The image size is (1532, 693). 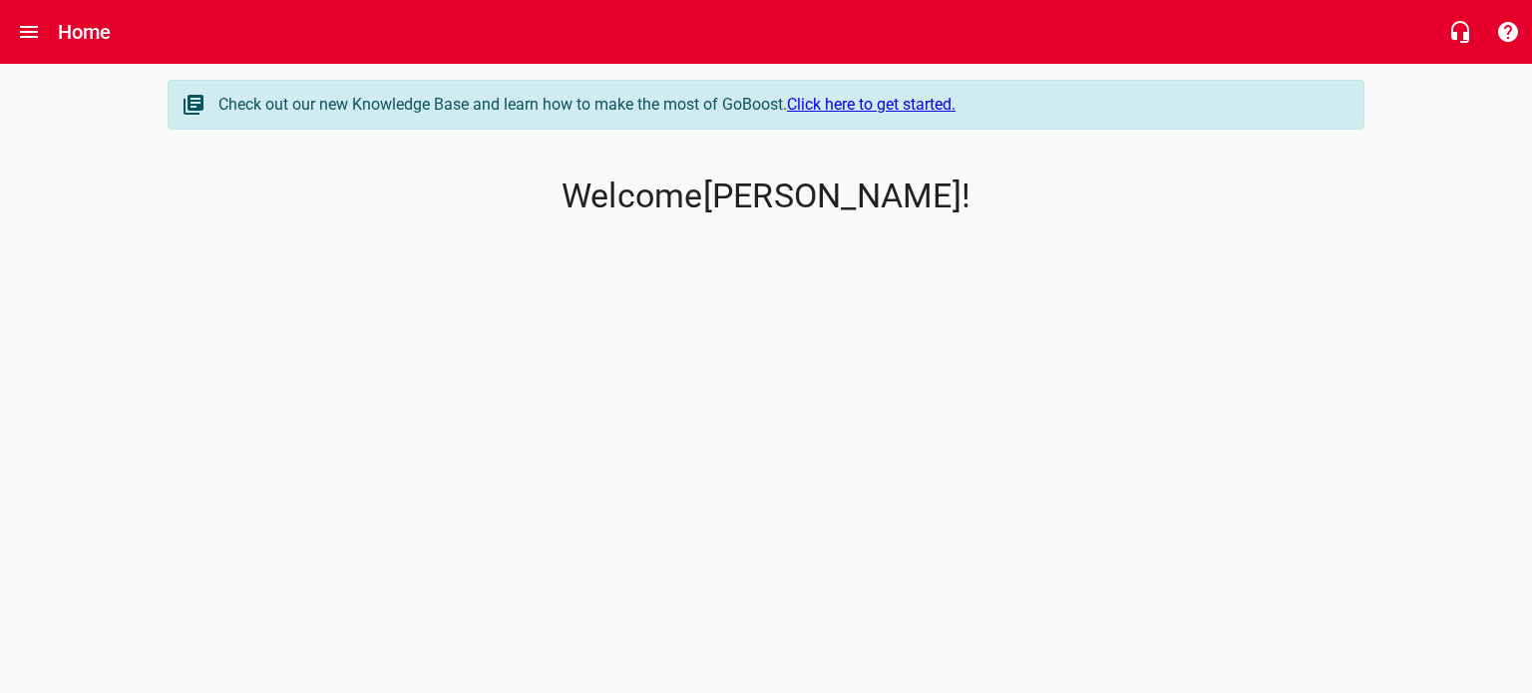 What do you see at coordinates (1460, 32) in the screenshot?
I see `button: Live Chat` at bounding box center [1460, 32].